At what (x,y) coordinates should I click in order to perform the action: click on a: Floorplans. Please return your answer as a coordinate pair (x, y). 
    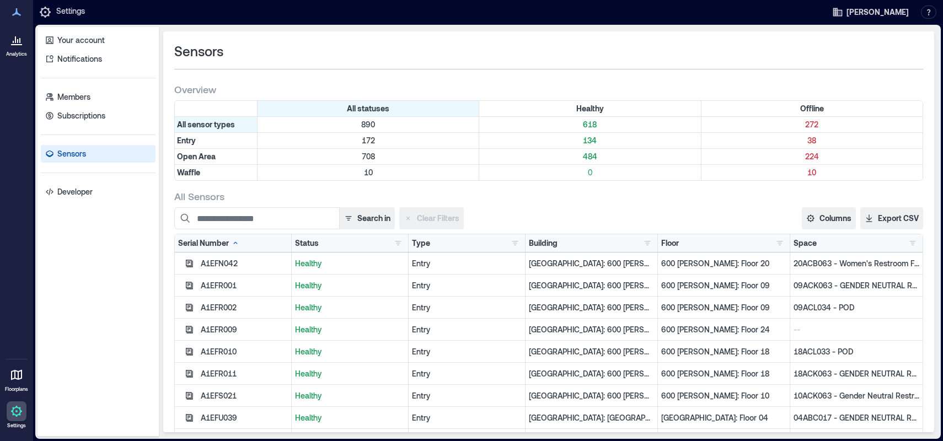
    Looking at the image, I should click on (17, 379).